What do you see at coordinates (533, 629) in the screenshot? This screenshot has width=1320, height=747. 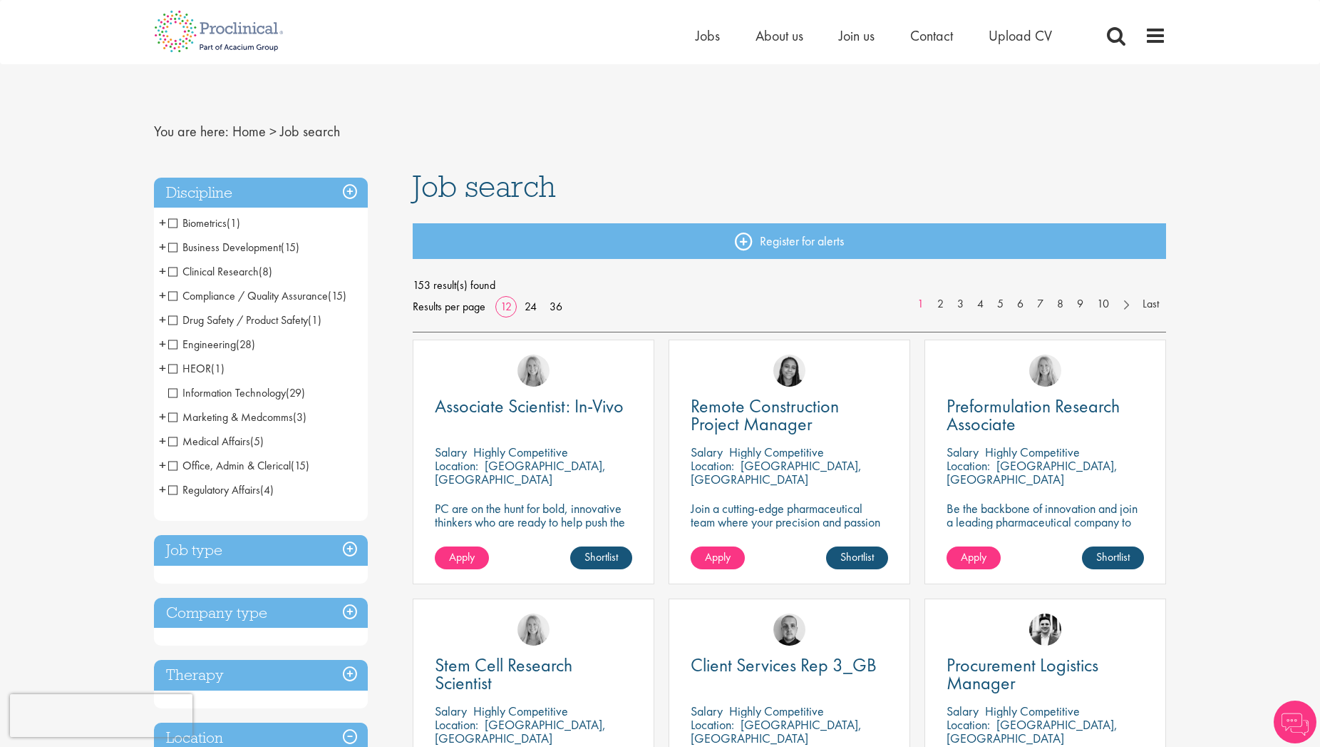 I see `a: Shannon Briggs` at bounding box center [533, 629].